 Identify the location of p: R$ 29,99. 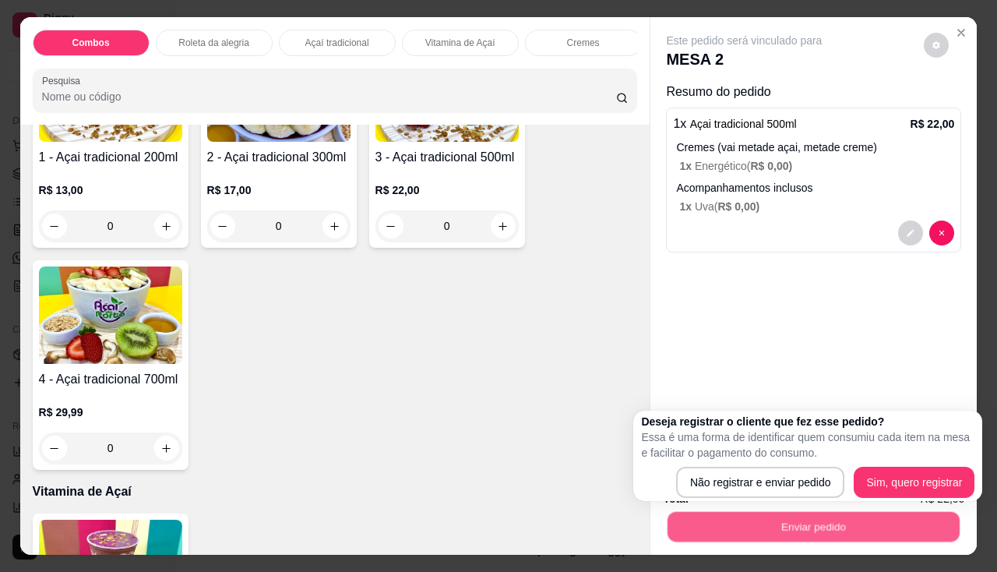
(111, 412).